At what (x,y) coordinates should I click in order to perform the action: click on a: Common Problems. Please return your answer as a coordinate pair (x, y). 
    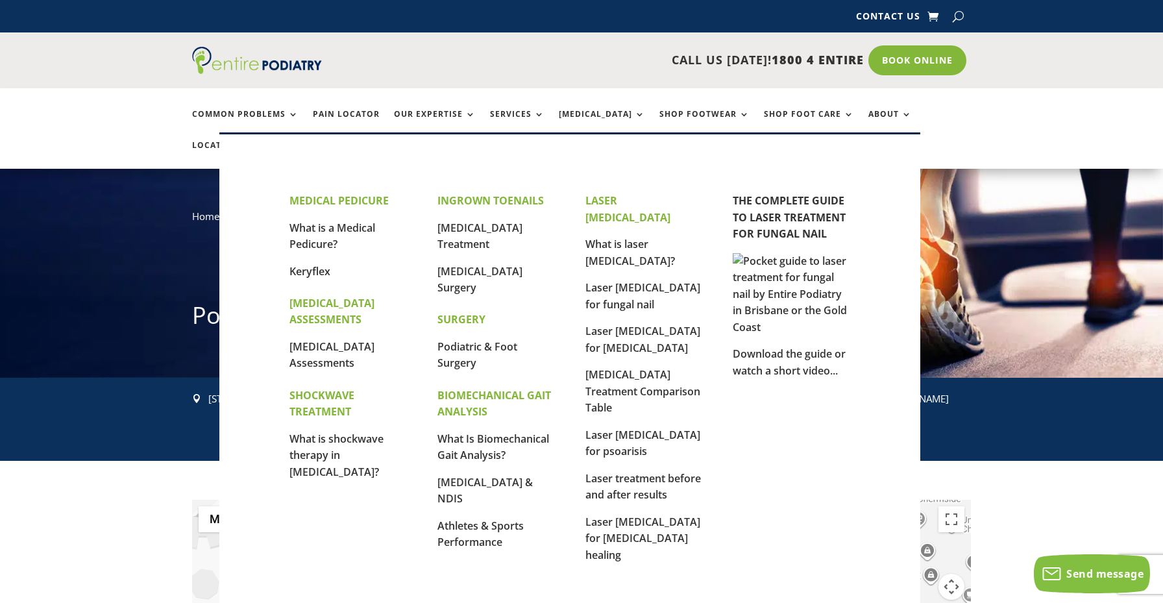
    Looking at the image, I should click on (245, 123).